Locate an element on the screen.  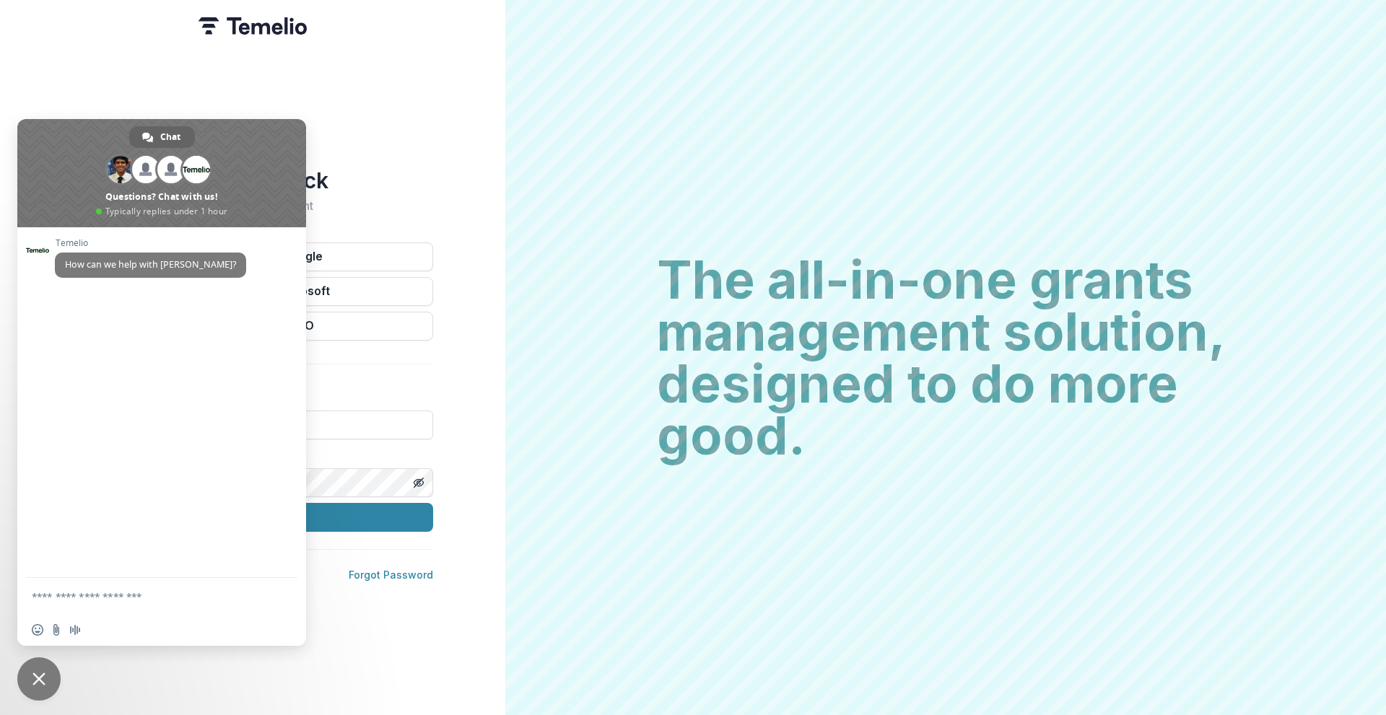
img: Temelio is located at coordinates (253, 26).